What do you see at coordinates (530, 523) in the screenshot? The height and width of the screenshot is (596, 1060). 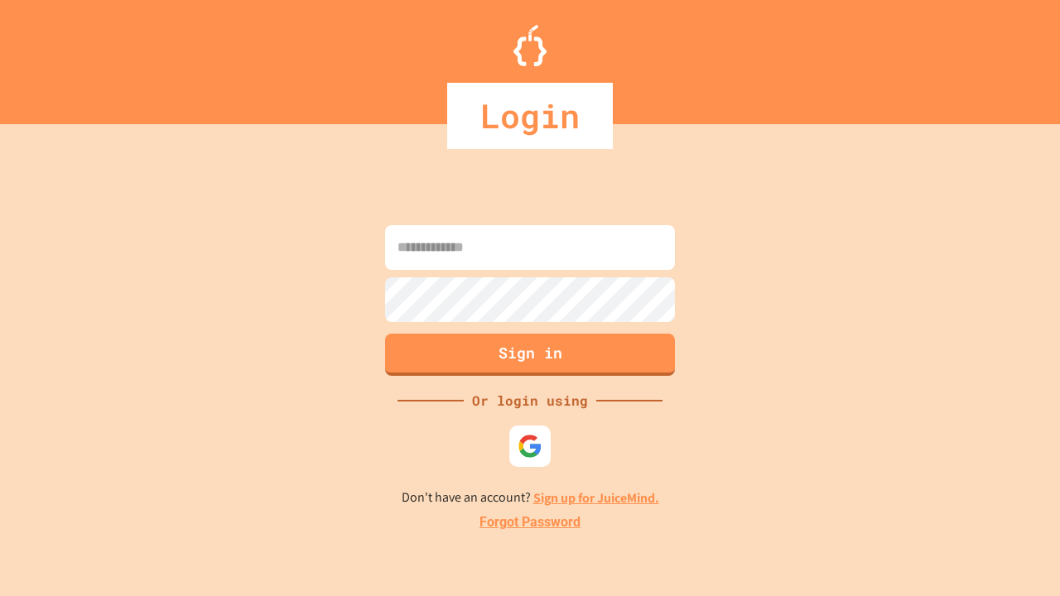 I see `a: Forgot Password` at bounding box center [530, 523].